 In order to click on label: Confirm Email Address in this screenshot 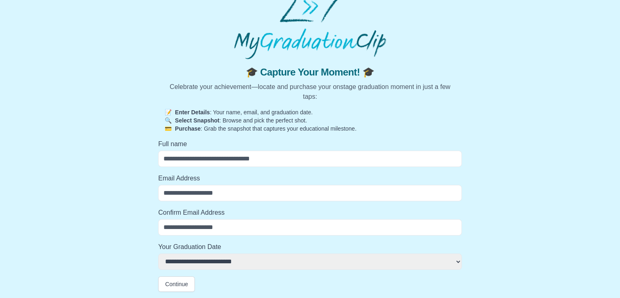, I will do `click(310, 212)`.